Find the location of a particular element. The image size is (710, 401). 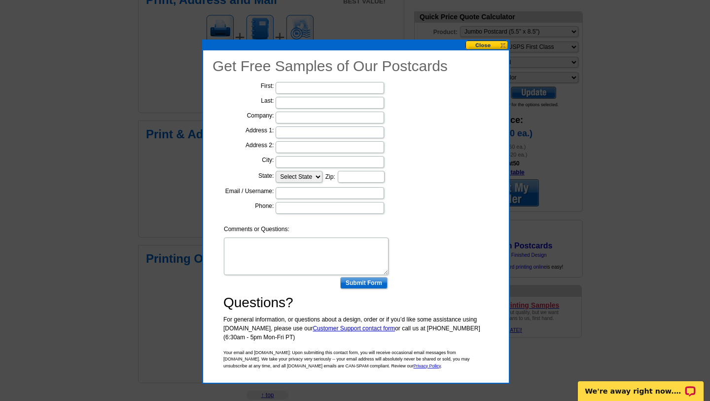

span: First: is located at coordinates (267, 86).